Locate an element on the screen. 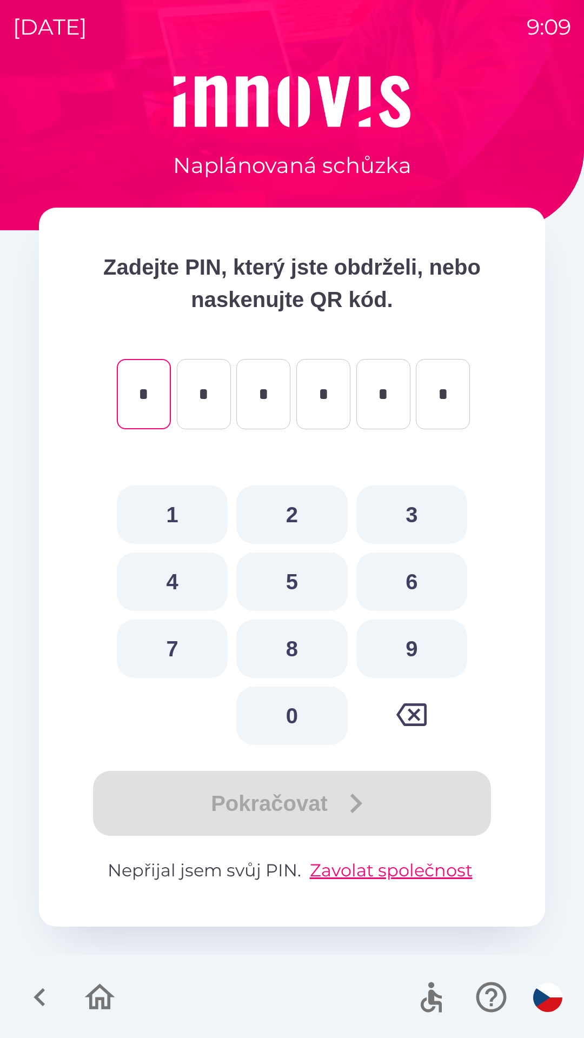 The image size is (584, 1038). button: 7 is located at coordinates (172, 649).